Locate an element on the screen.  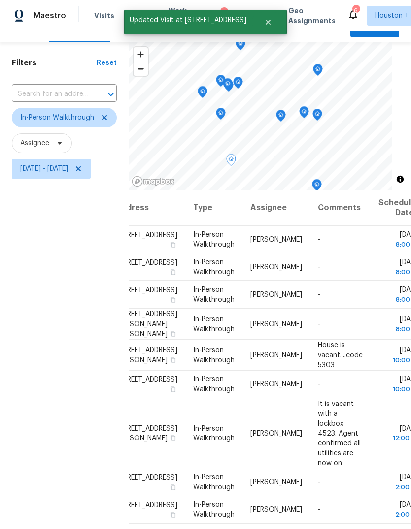
div: Reset is located at coordinates (106, 63).